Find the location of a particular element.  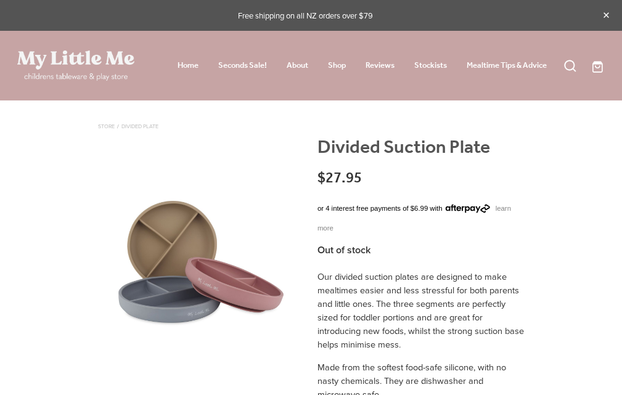

span: $27.95 is located at coordinates (339, 178).